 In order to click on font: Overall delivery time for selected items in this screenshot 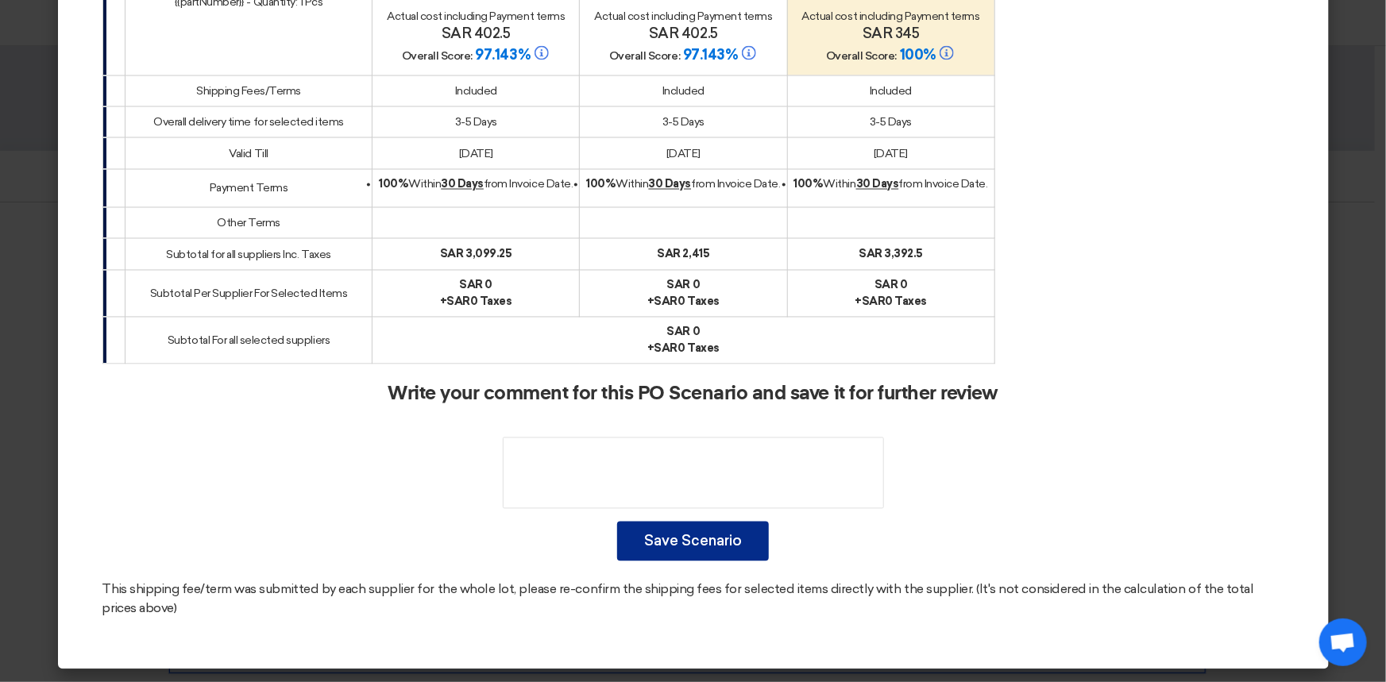, I will do `click(249, 122)`.